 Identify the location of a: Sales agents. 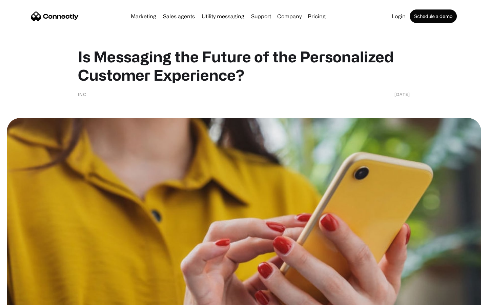
(179, 16).